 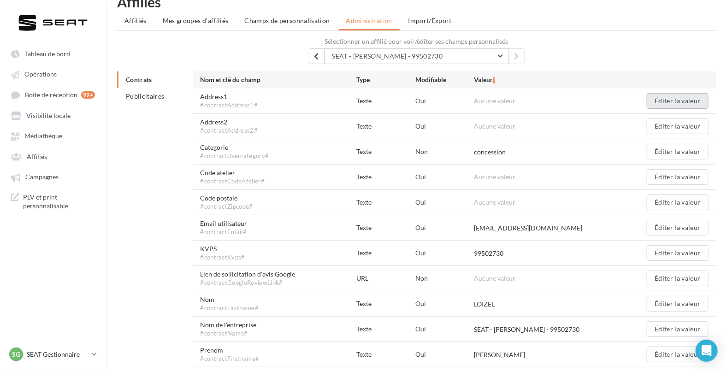 I want to click on div: LOIZEL, so click(x=484, y=304).